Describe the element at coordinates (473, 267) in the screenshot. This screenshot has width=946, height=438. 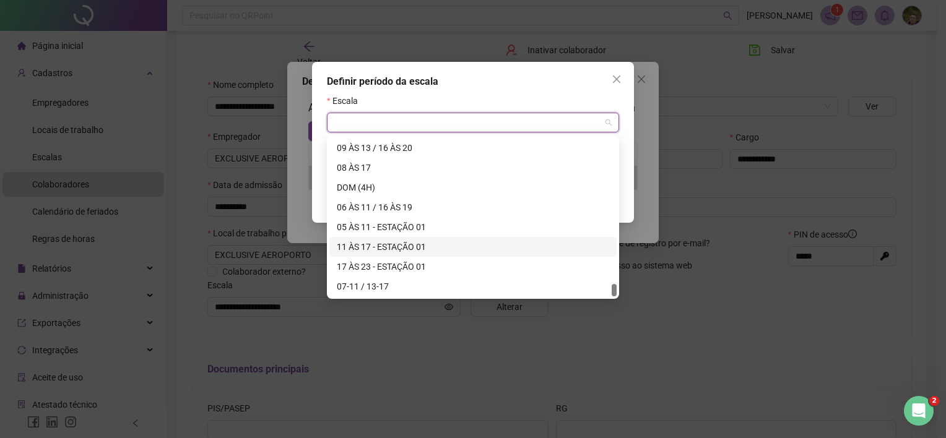
I see `div: 17 ÀS 23 - ESTAÇÃO 01` at that location.